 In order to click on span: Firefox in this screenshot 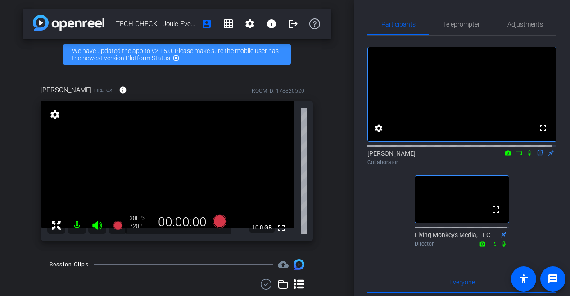, I will do `click(103, 90)`.